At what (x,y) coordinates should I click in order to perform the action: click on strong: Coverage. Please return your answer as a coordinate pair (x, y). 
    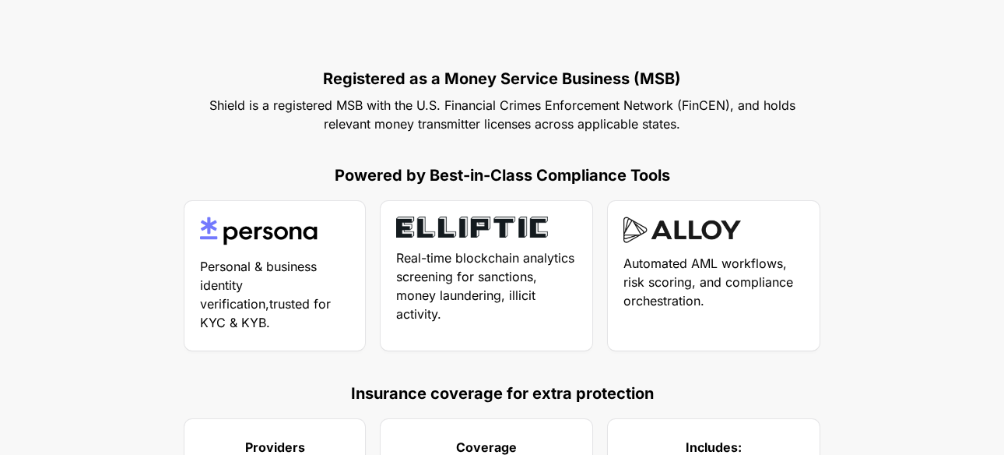
    Looking at the image, I should click on (487, 447).